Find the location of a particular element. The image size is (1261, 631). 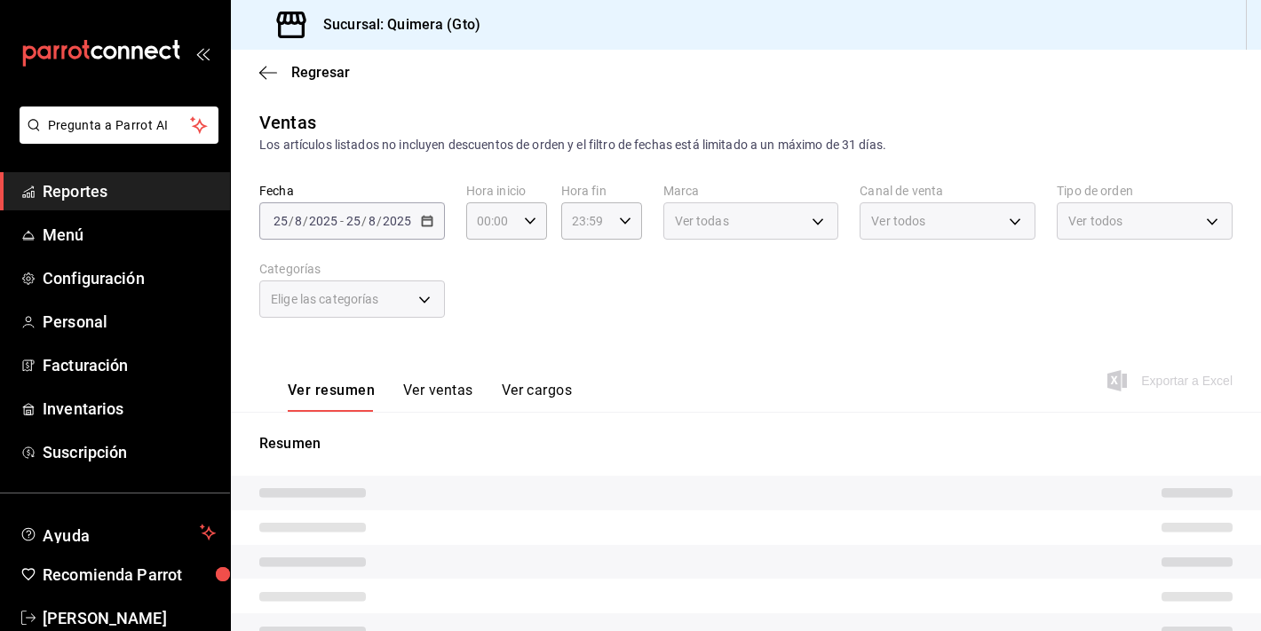

button: Ver cargos is located at coordinates (537, 397).